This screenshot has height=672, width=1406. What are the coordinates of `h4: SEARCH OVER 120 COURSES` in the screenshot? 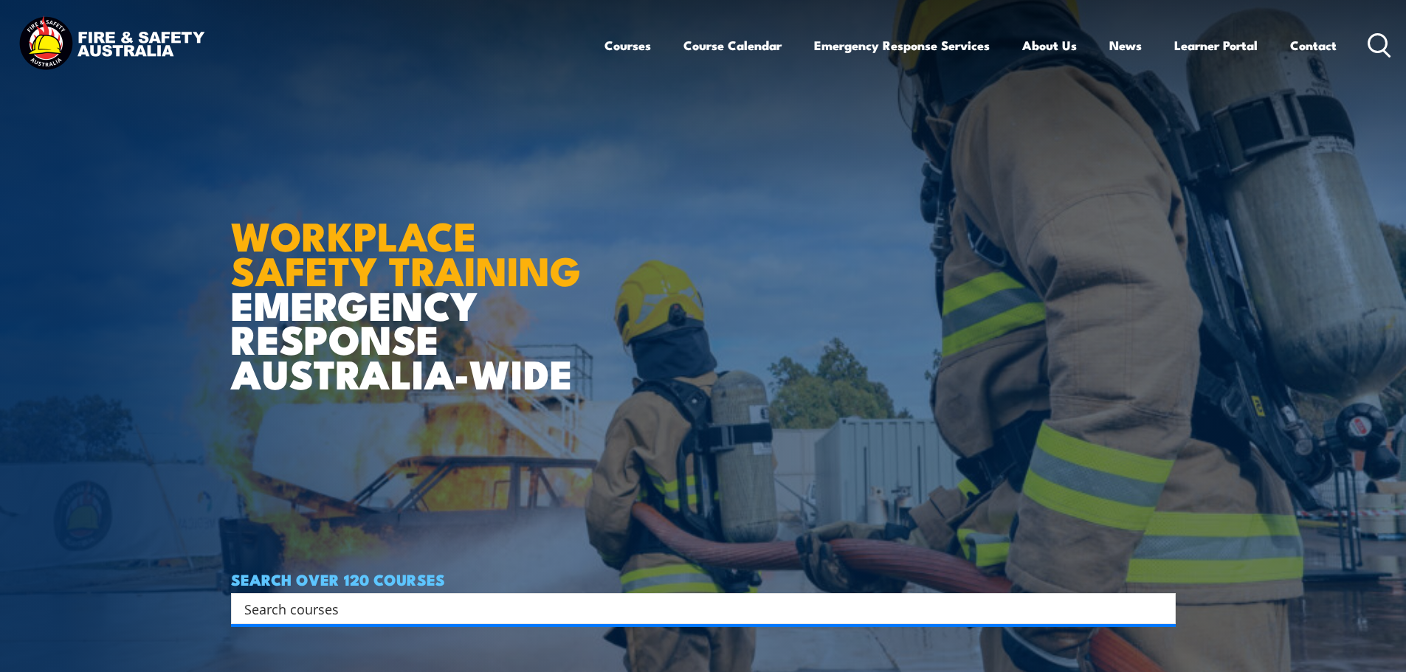 It's located at (703, 579).